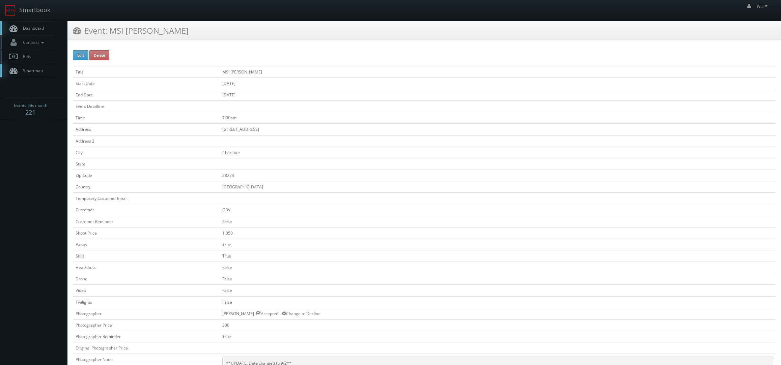 The image size is (781, 365). I want to click on strong: 221, so click(30, 112).